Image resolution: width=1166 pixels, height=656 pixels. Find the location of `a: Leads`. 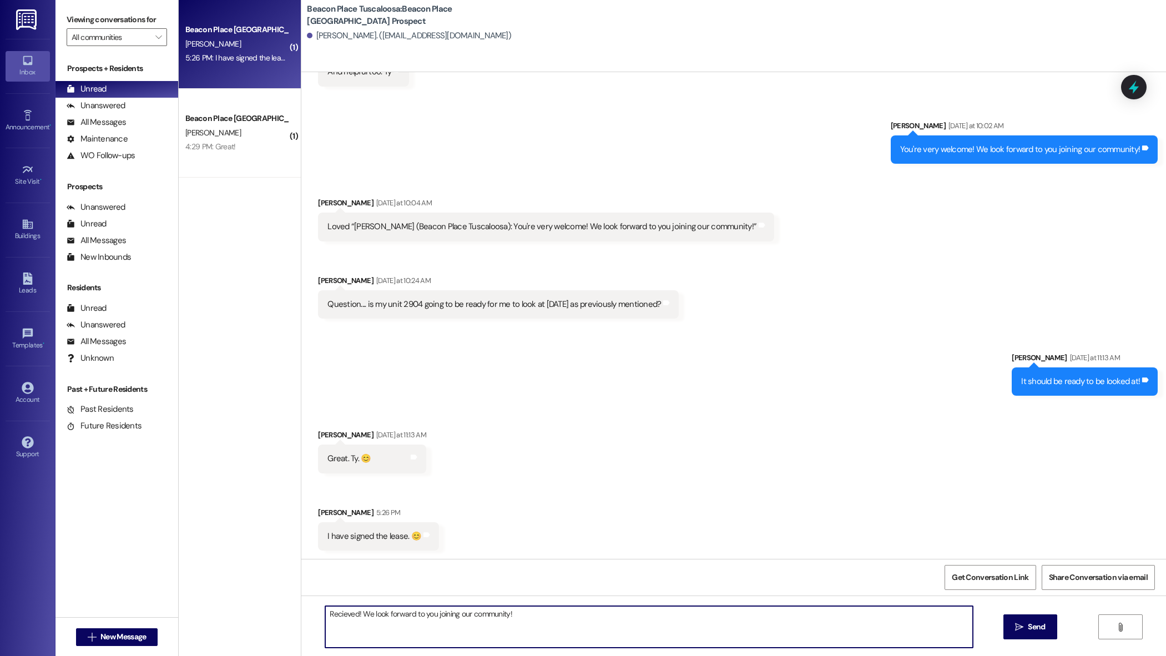

a: Leads is located at coordinates (28, 284).